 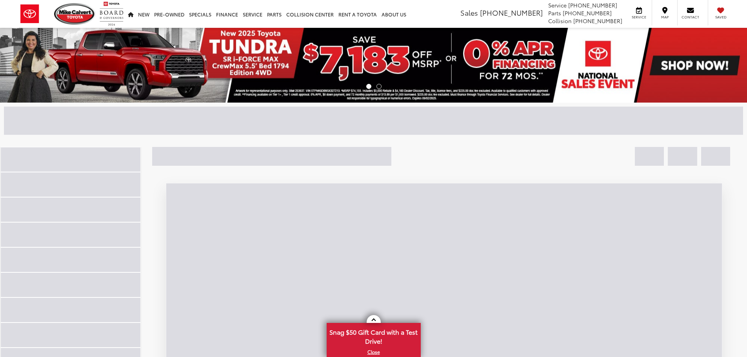 What do you see at coordinates (555, 13) in the screenshot?
I see `span: Parts` at bounding box center [555, 13].